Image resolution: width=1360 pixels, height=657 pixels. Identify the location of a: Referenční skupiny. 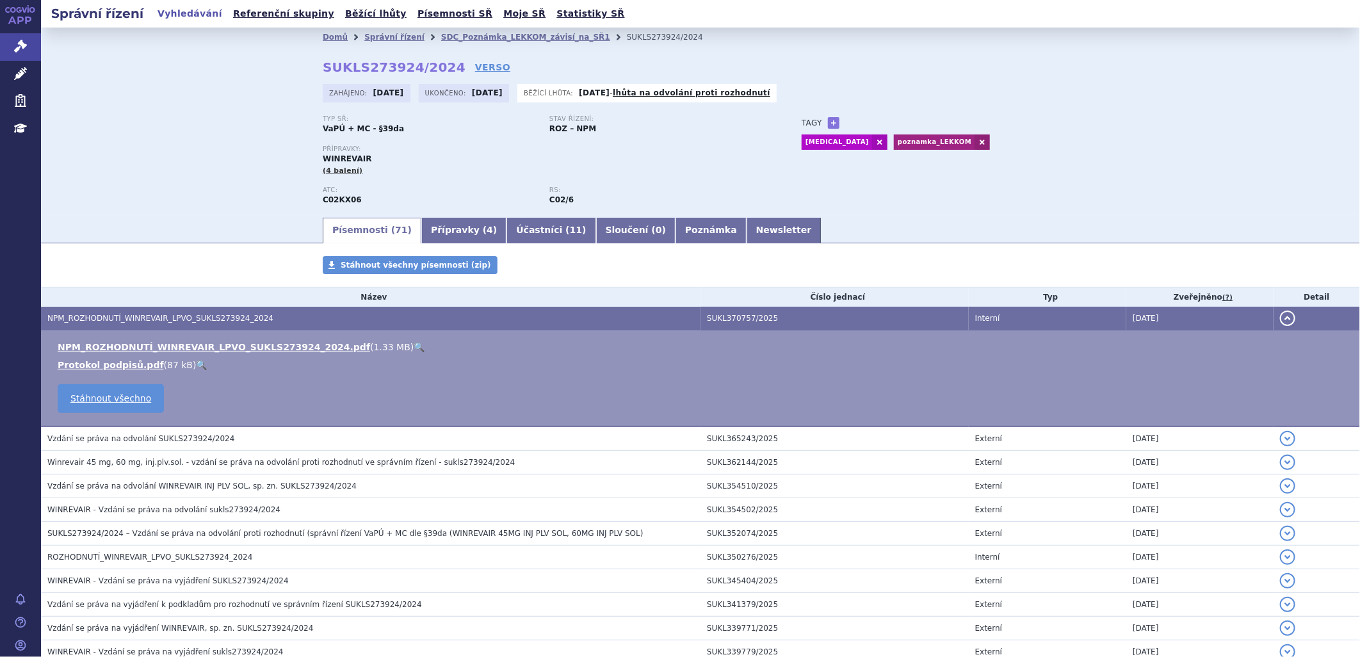
(284, 13).